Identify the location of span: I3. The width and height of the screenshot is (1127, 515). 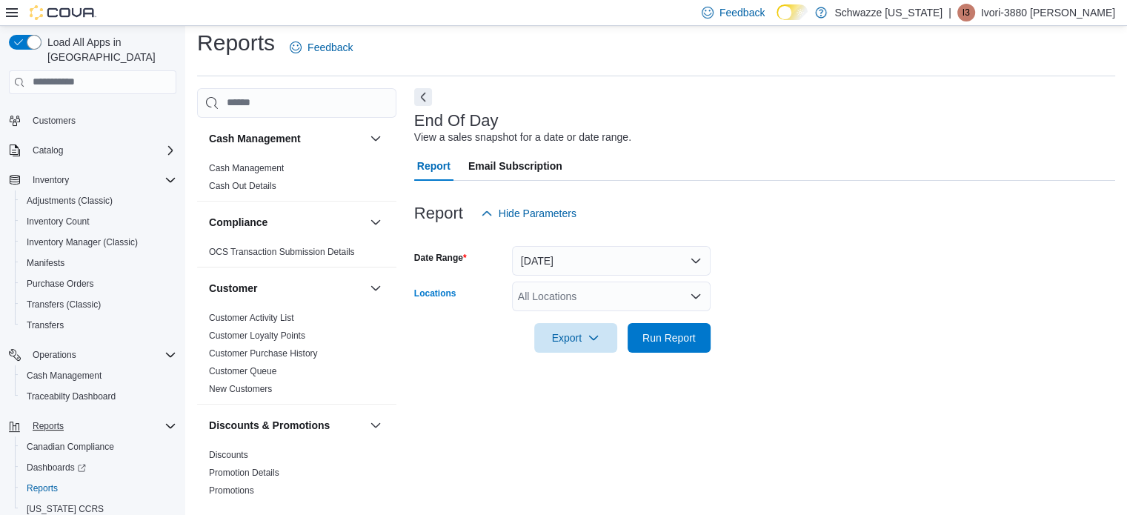
(966, 13).